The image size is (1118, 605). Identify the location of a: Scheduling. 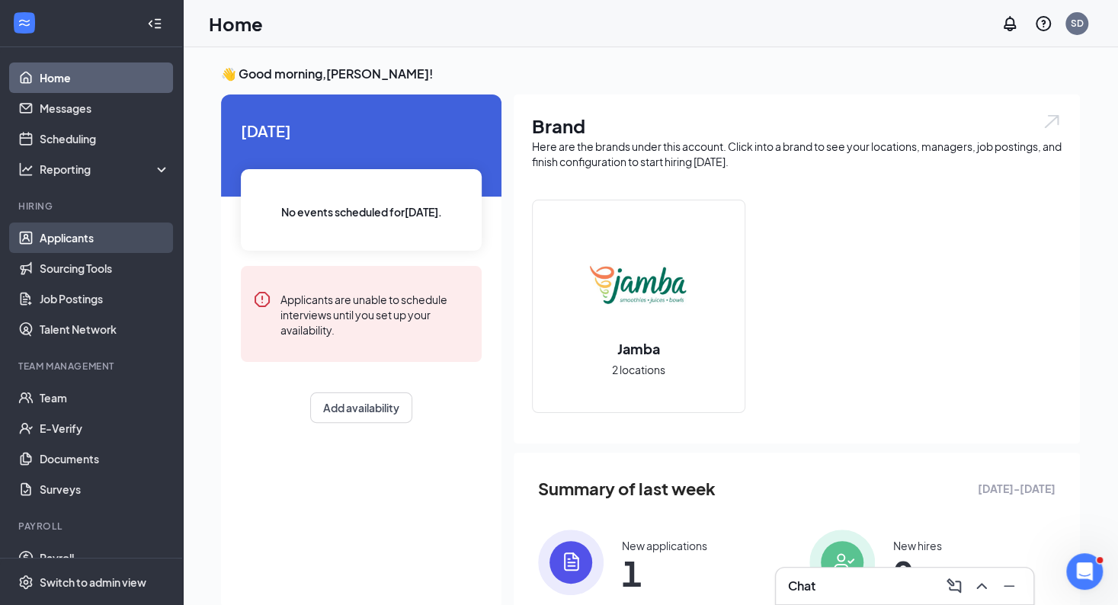
(104, 139).